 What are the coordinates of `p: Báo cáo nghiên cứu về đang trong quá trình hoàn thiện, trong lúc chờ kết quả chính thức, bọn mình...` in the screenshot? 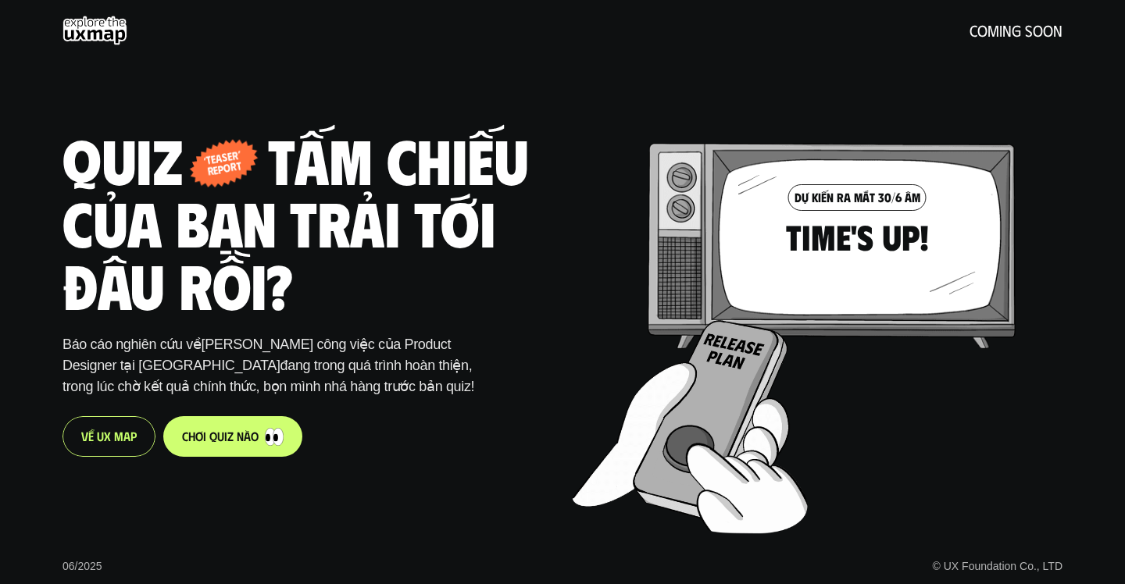 It's located at (273, 365).